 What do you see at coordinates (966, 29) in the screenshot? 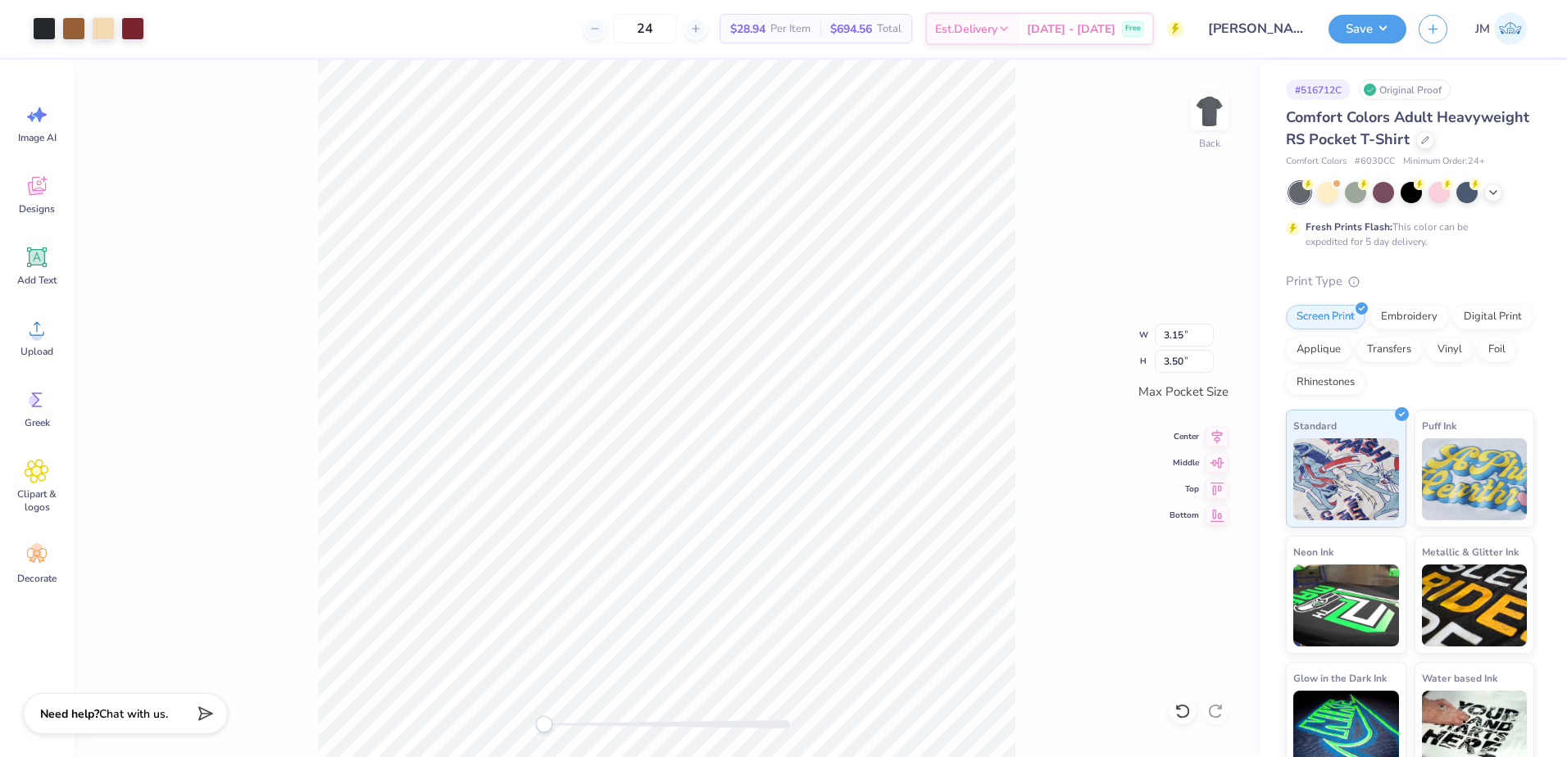
I see `span: Est. Delivery` at bounding box center [966, 29].